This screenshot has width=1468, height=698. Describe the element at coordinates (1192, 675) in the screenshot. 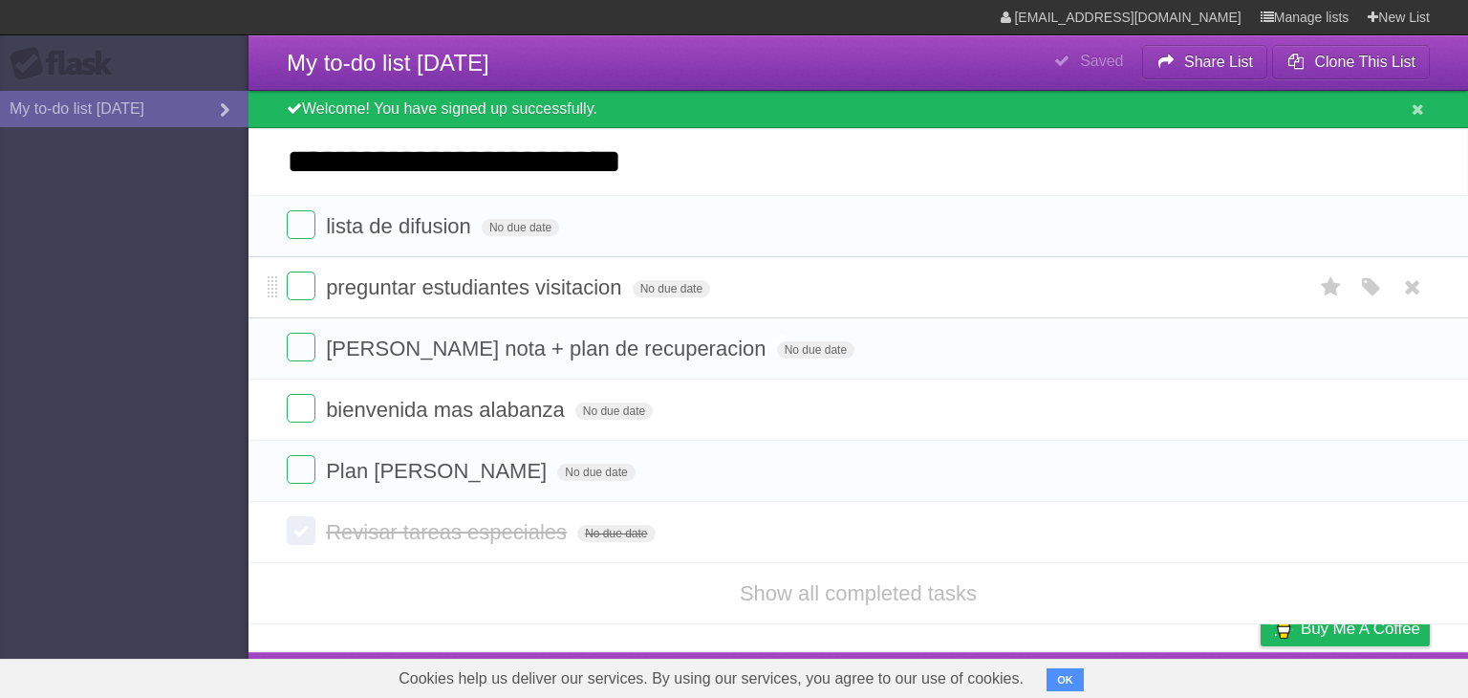

I see `a: Terms` at that location.